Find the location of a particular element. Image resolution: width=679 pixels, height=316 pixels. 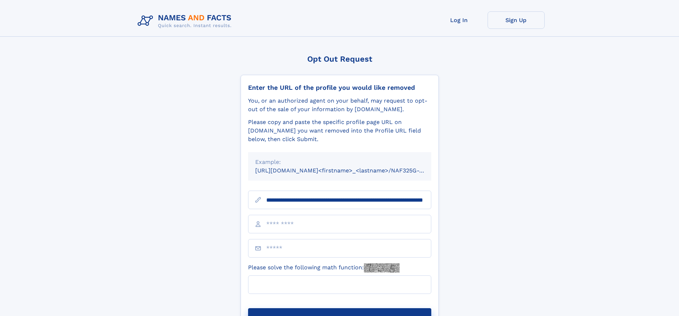

img: Logo Names and Facts is located at coordinates (186, 21).